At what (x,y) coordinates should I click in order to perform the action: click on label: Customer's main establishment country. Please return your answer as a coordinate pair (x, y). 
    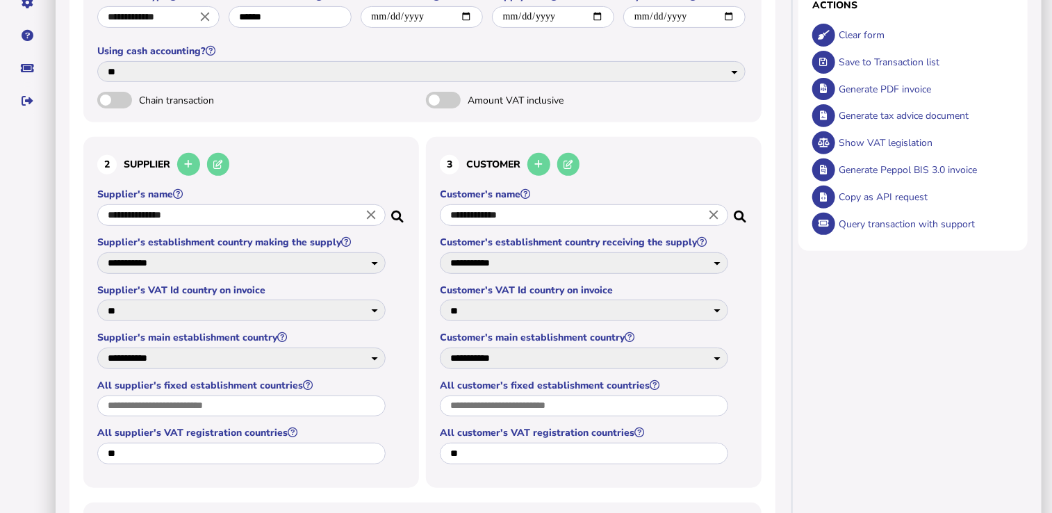
    Looking at the image, I should click on (585, 337).